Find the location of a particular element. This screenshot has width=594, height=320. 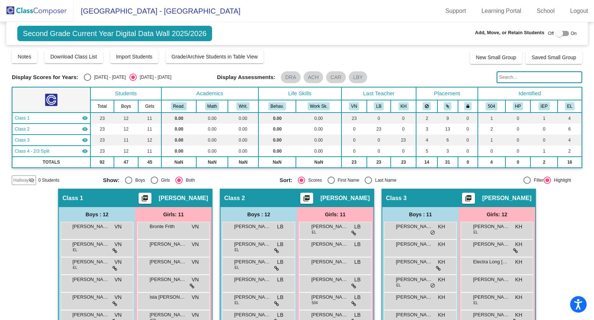

th: Health Plan is located at coordinates (518, 106).